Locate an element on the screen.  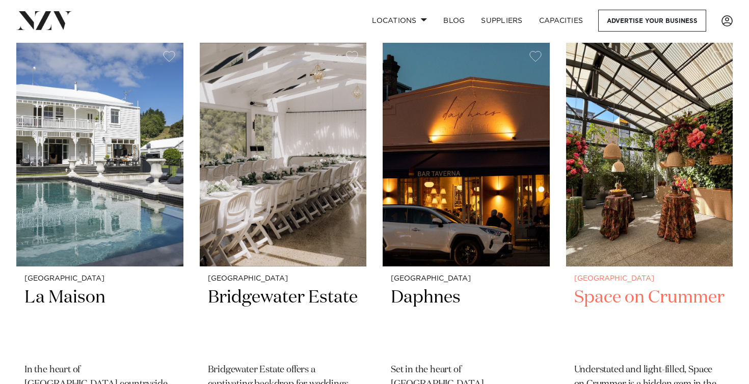
img: Wedding ceremony at Bridgewater Estate is located at coordinates (283, 154).